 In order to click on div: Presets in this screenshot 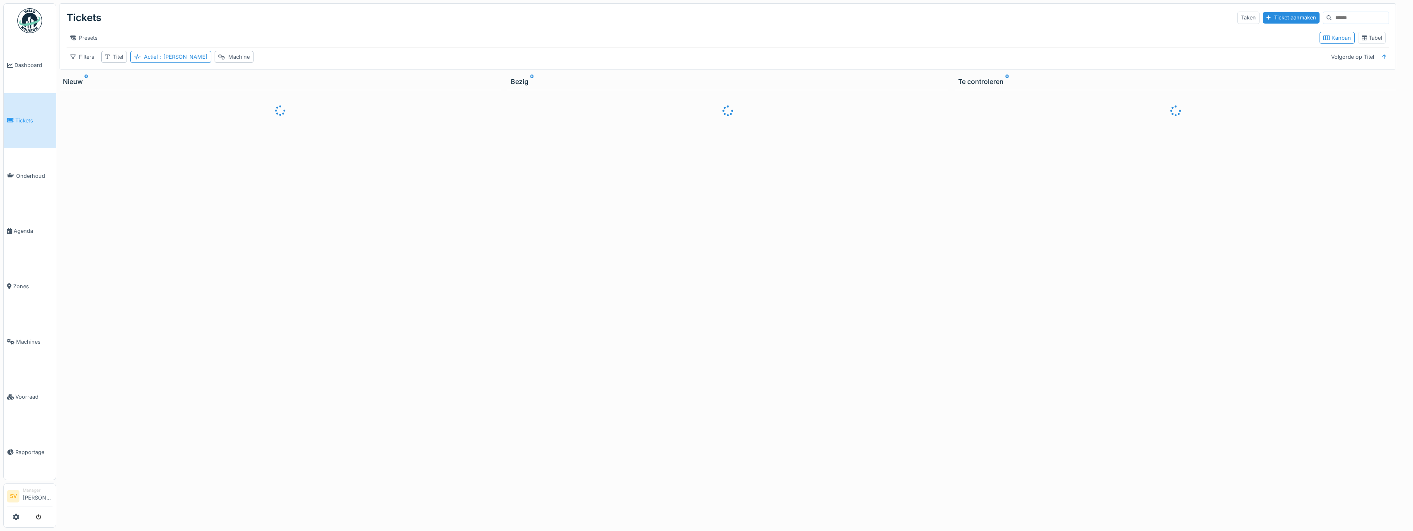, I will do `click(84, 38)`.